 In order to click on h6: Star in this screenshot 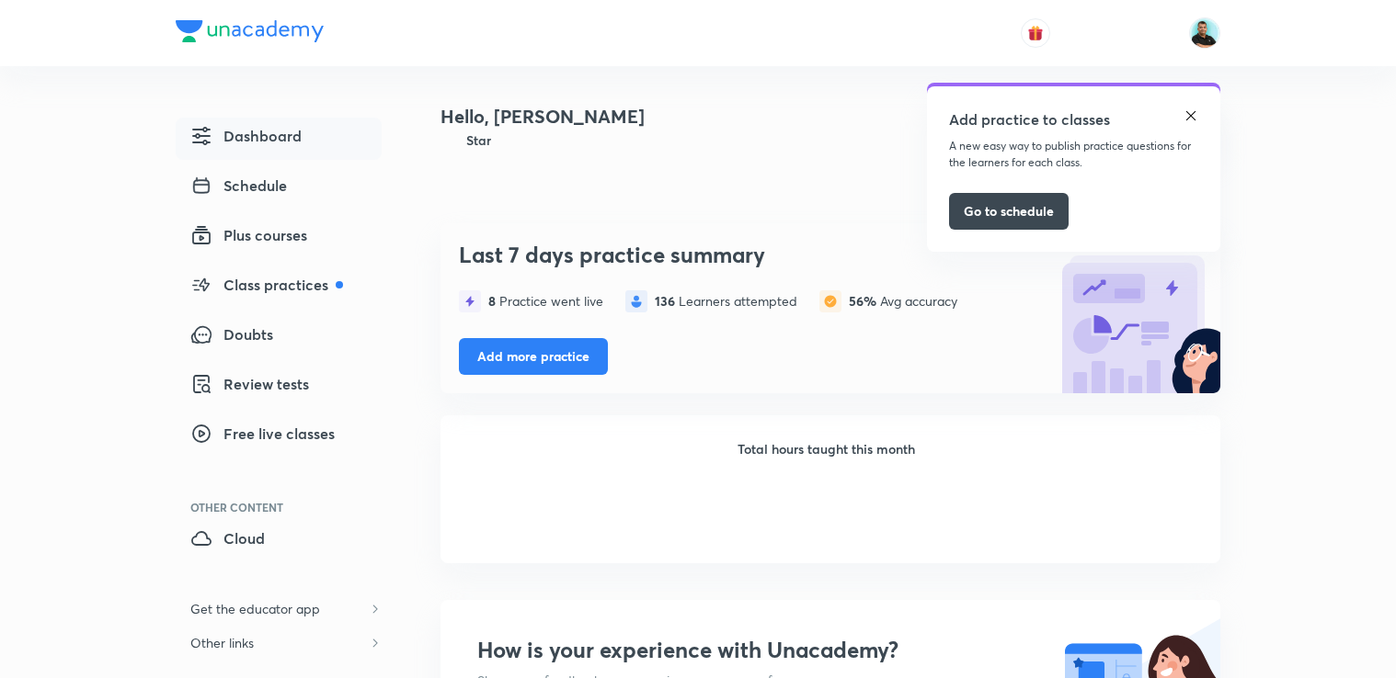, I will do `click(478, 140)`.